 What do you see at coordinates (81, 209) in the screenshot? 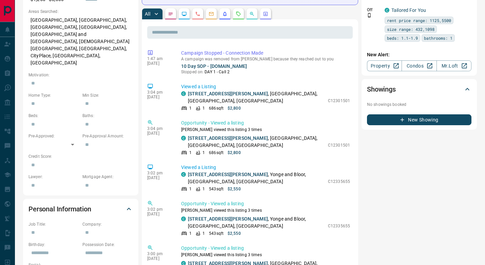
I see `div: Personal Information` at bounding box center [81, 209].